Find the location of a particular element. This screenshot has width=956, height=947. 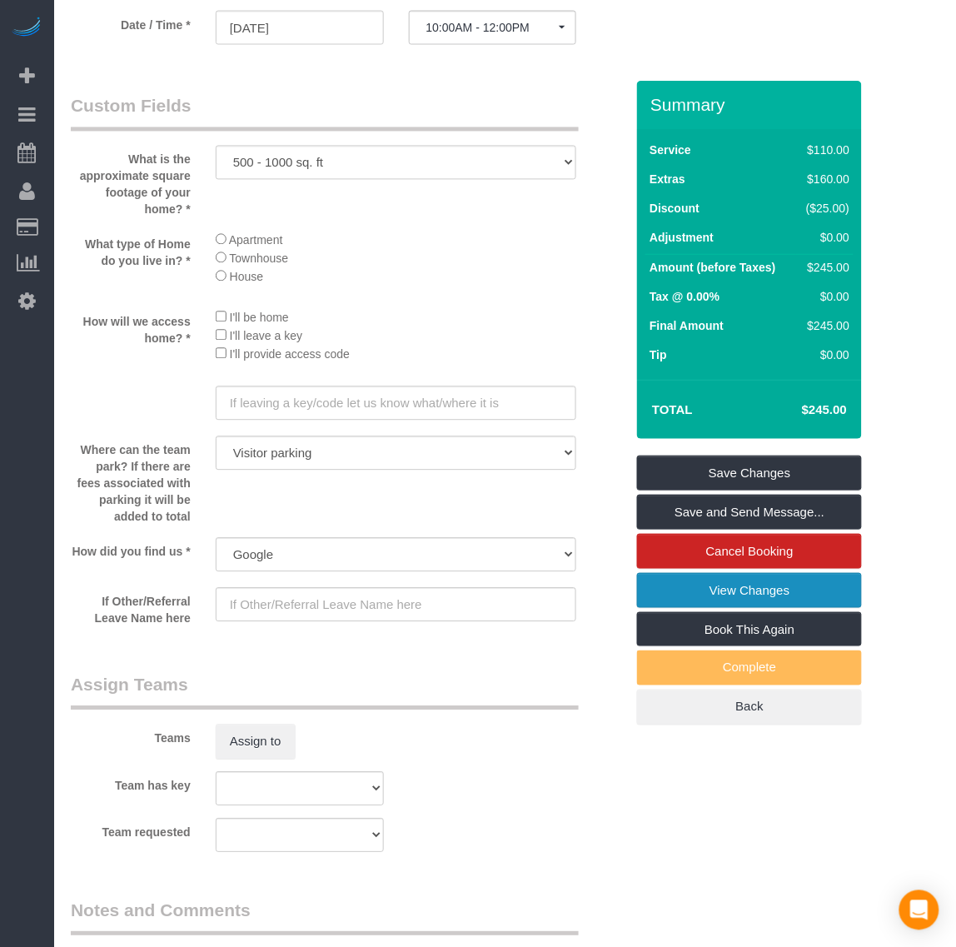

button: Assign to is located at coordinates (256, 742).